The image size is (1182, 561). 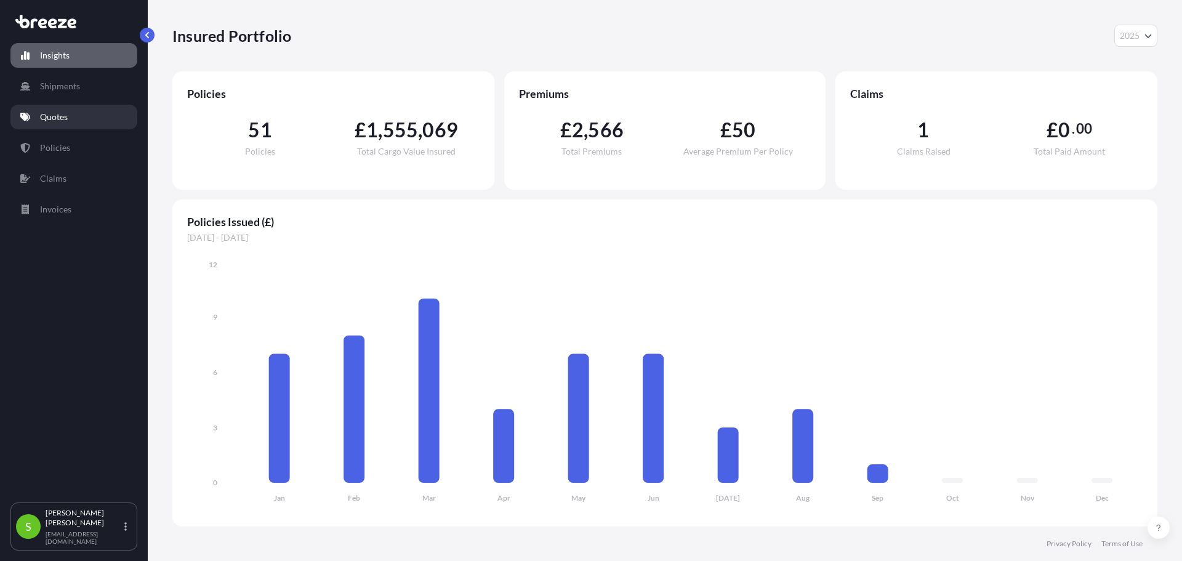 What do you see at coordinates (1121, 543) in the screenshot?
I see `a: Terms of Use` at bounding box center [1121, 543].